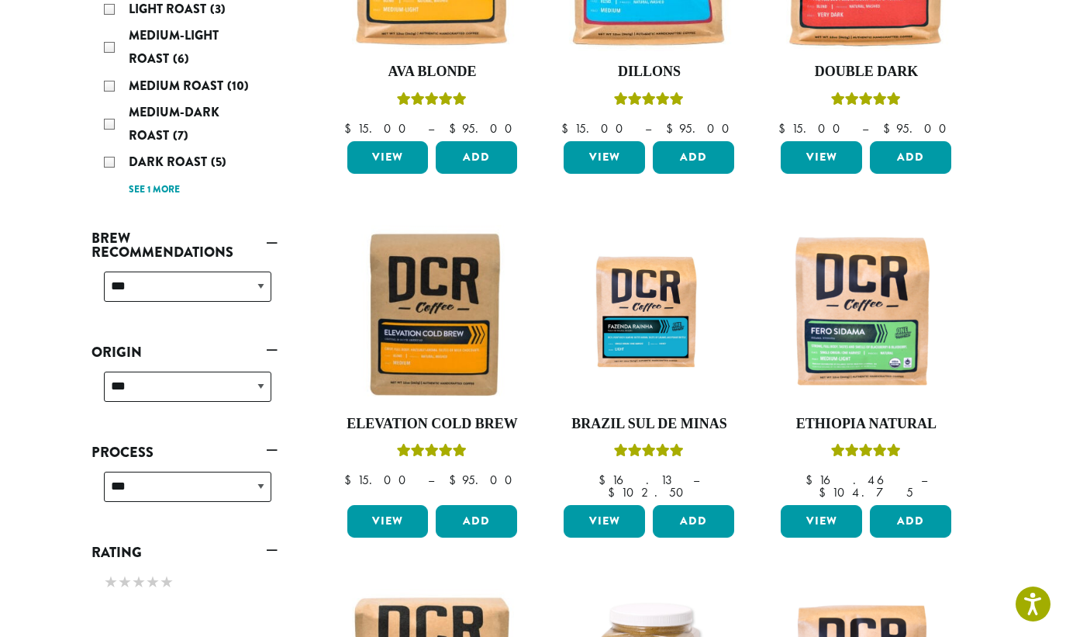  I want to click on h4: Brazil Sul De Minas, so click(649, 424).